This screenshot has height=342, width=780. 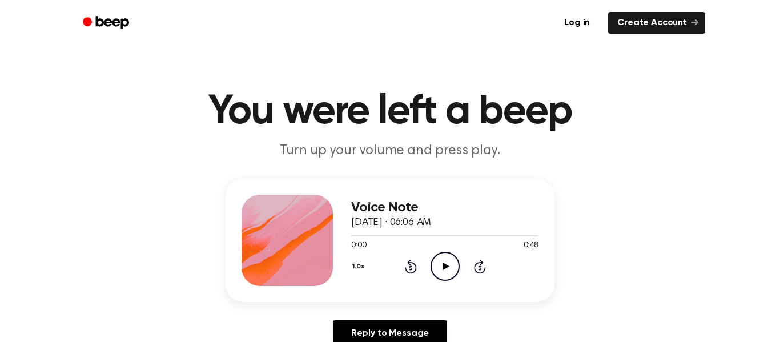 What do you see at coordinates (390, 151) in the screenshot?
I see `p: Turn up your volume and press play.` at bounding box center [390, 151].